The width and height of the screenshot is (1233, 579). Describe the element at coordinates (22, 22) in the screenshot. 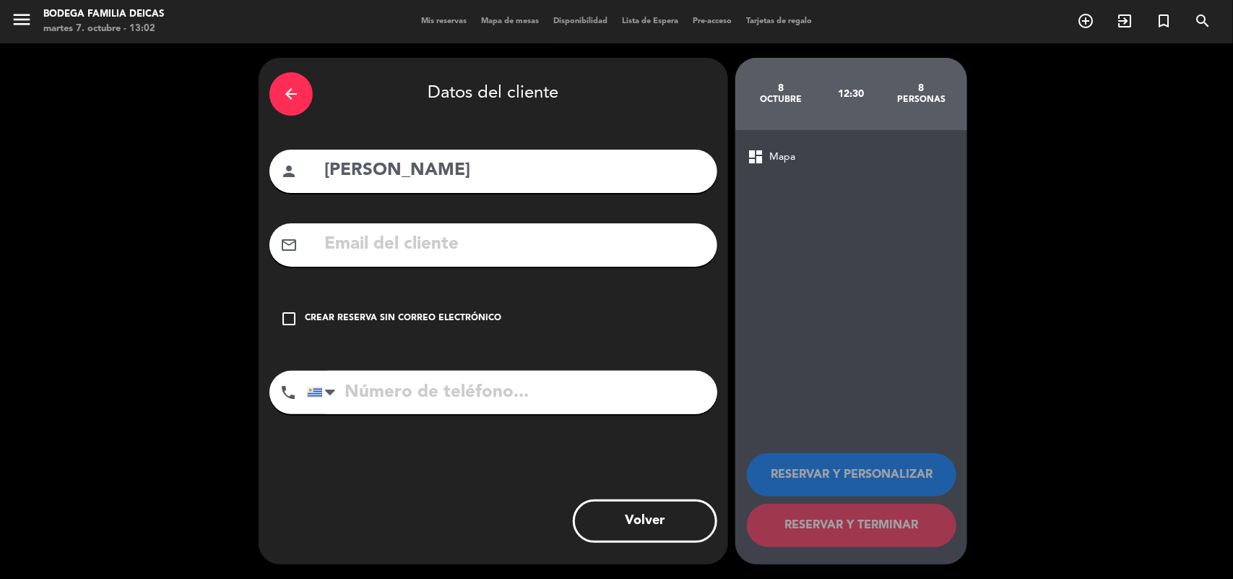

I see `button: menu` at that location.